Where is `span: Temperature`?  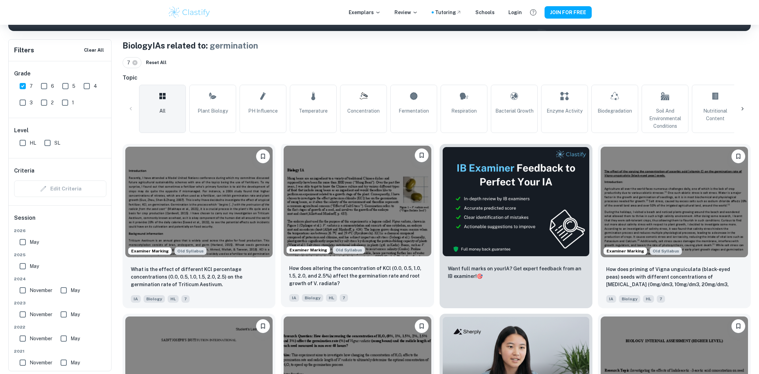 span: Temperature is located at coordinates (313, 111).